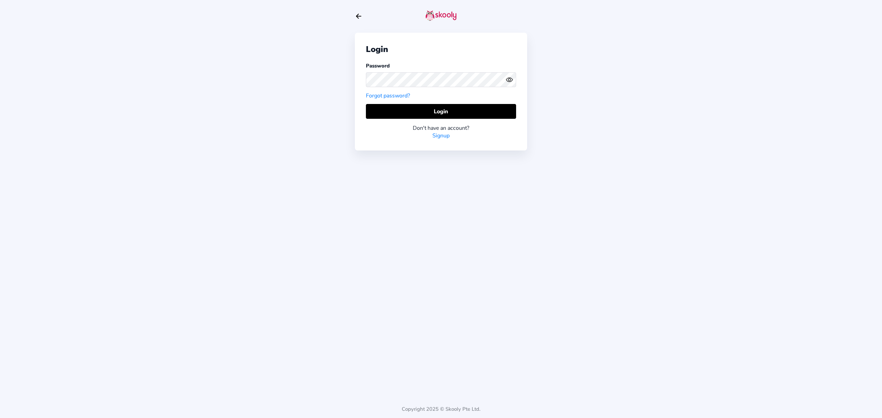 This screenshot has width=882, height=418. Describe the element at coordinates (441, 111) in the screenshot. I see `button: Login` at that location.